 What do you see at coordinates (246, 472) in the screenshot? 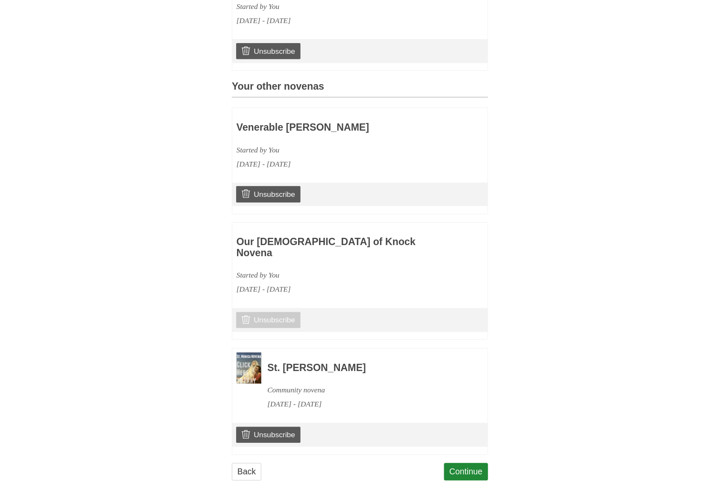
I see `a: Back` at bounding box center [246, 472].